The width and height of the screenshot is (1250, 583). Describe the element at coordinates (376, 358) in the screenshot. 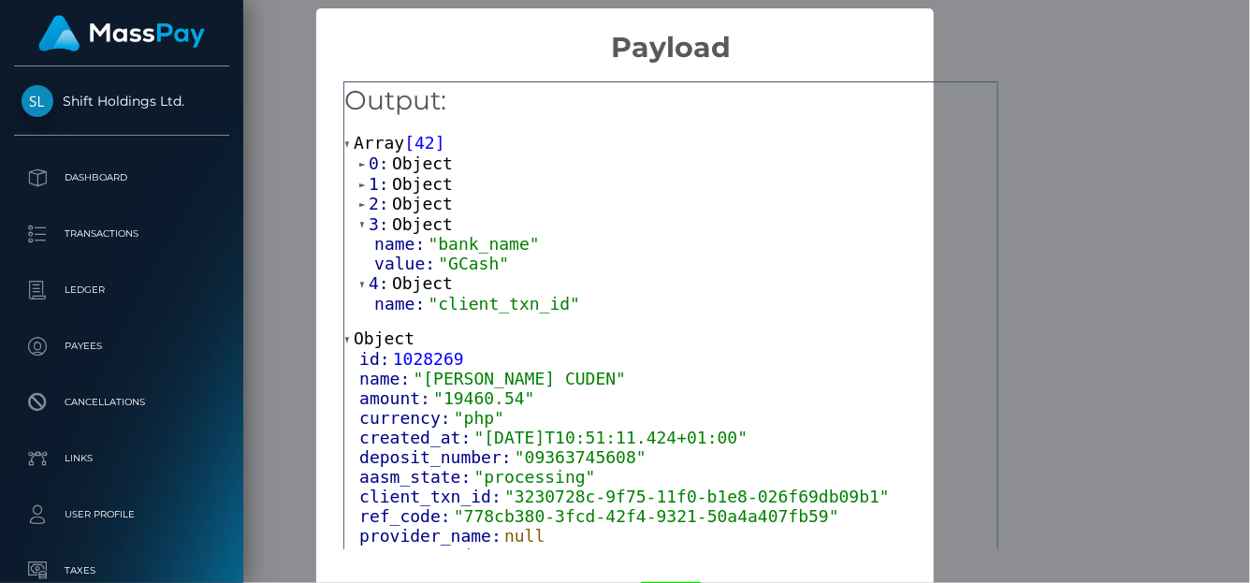

I see `span: id:` at that location.